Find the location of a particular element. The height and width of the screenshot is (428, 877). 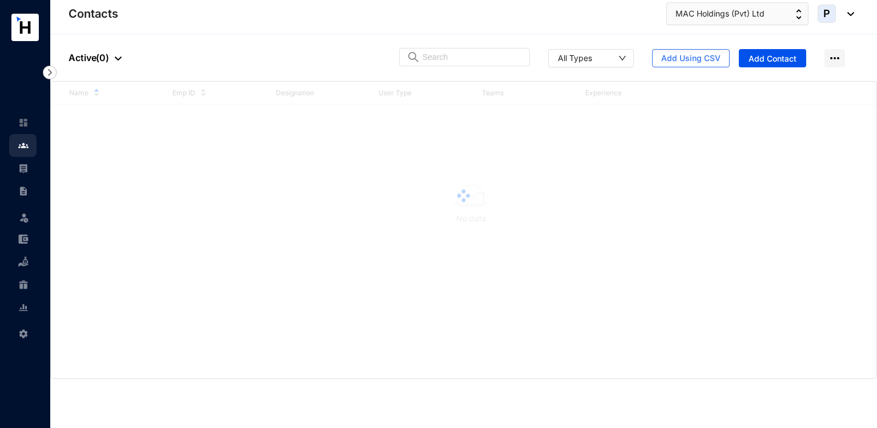

button: Add Using CSV is located at coordinates (691, 58).